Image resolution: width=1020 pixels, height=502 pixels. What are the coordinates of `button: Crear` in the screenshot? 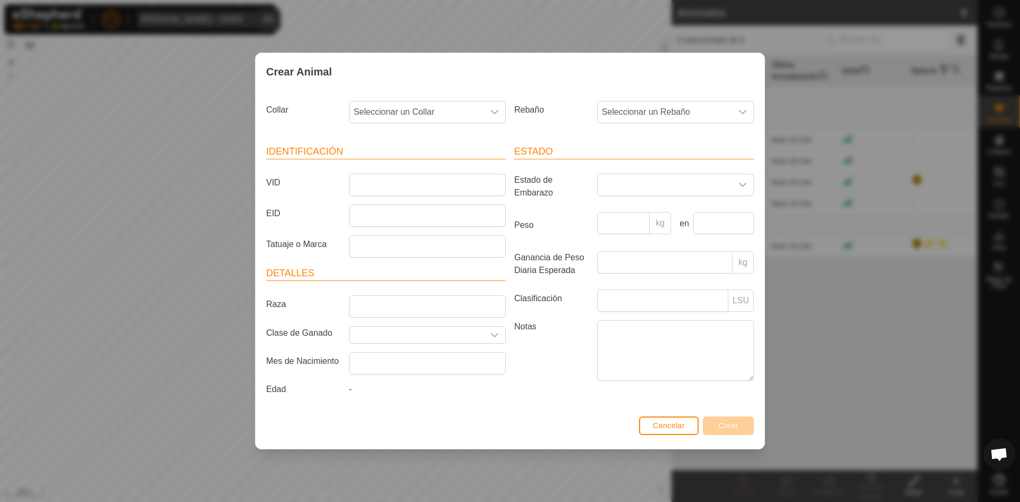 It's located at (728, 426).